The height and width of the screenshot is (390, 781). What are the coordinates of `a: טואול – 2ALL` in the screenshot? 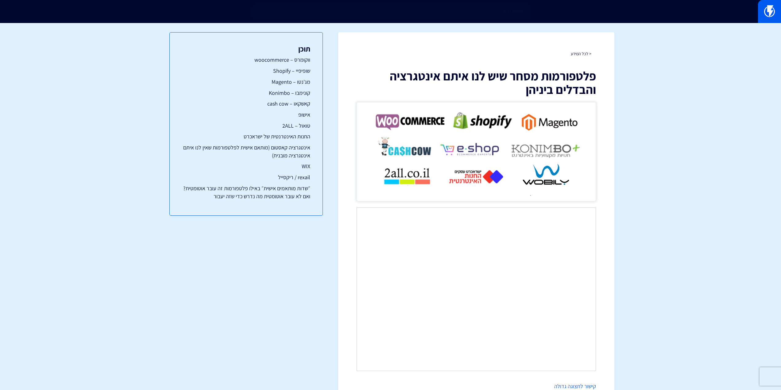 It's located at (246, 126).